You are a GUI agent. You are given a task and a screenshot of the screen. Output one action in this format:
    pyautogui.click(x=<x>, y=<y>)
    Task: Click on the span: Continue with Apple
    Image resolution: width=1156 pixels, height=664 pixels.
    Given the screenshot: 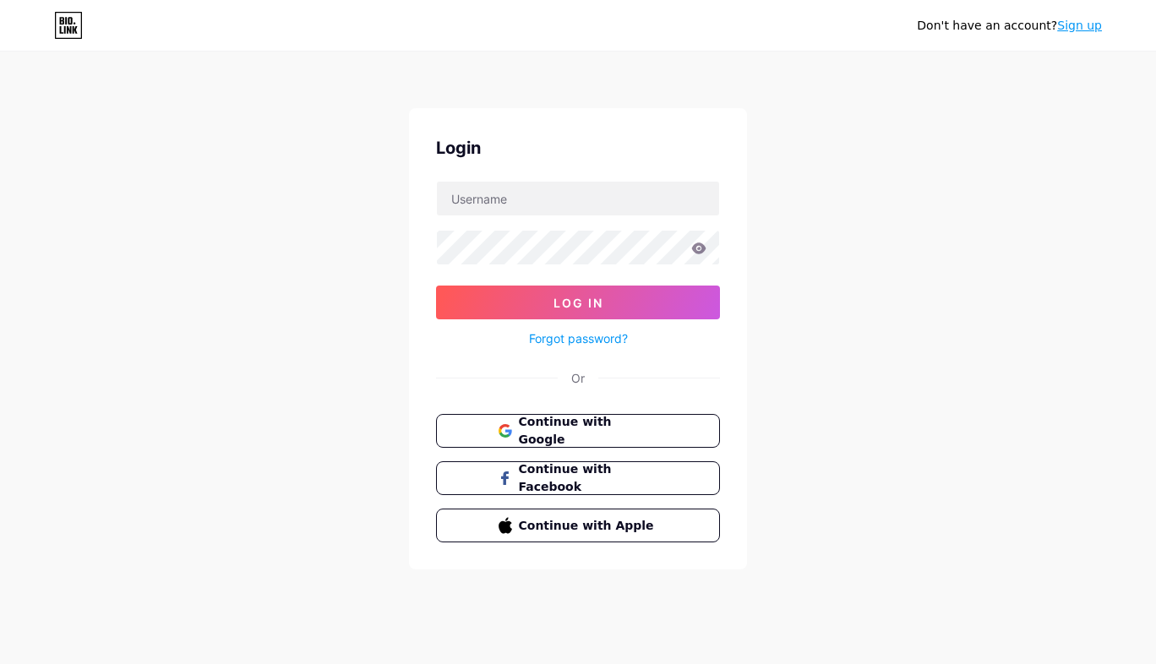 What is the action you would take?
    pyautogui.click(x=588, y=526)
    